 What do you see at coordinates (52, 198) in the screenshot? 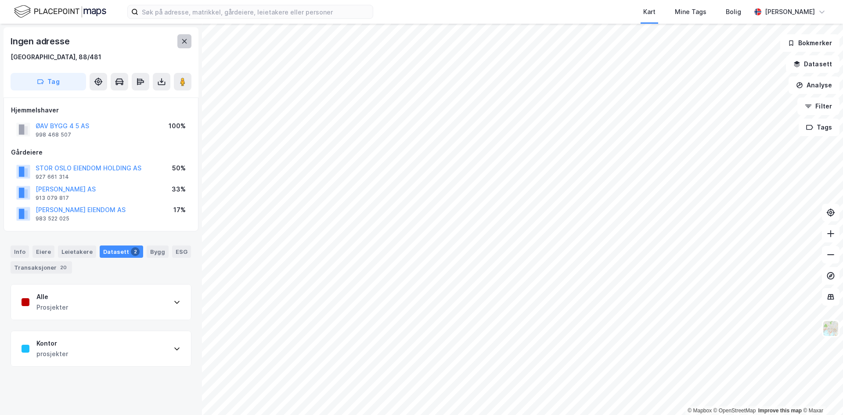
I see `div: 913 079 817` at bounding box center [52, 198].